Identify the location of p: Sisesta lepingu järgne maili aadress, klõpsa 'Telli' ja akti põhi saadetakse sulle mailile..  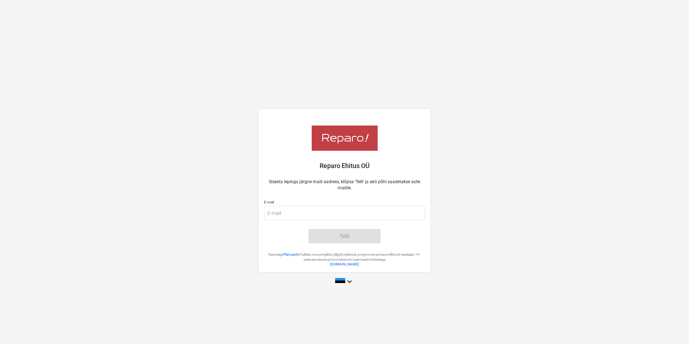
(345, 185).